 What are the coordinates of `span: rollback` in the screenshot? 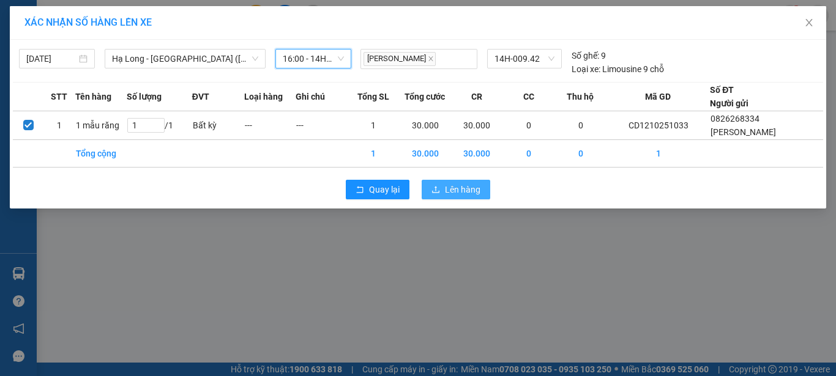 It's located at (360, 190).